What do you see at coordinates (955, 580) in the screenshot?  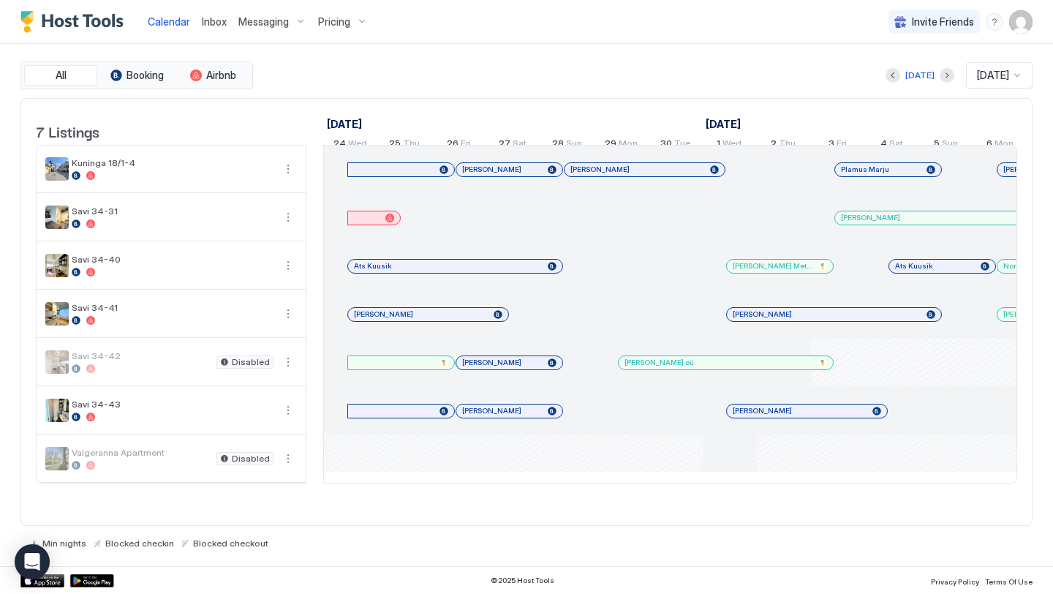 I see `a: Privacy Policy` at bounding box center [955, 580].